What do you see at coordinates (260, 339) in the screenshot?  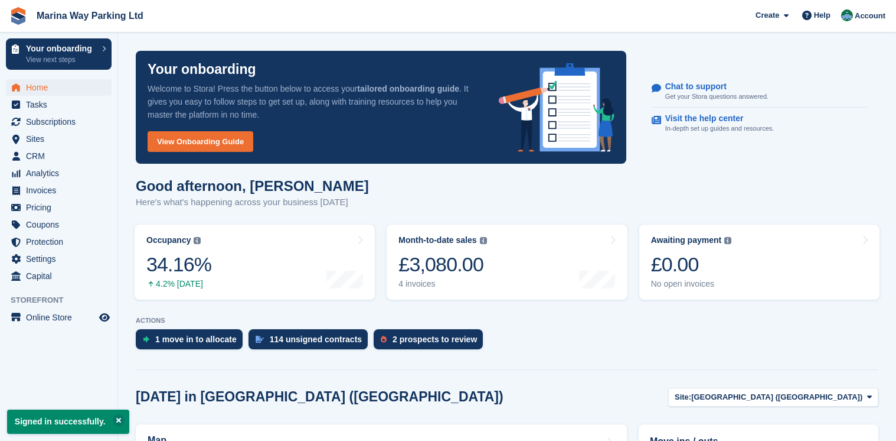 I see `img: contract_signature_icon-13c848040528278c33f63329250d36e43548de30e8caae1d1a13099fd9432cc5.svg` at bounding box center [260, 339].